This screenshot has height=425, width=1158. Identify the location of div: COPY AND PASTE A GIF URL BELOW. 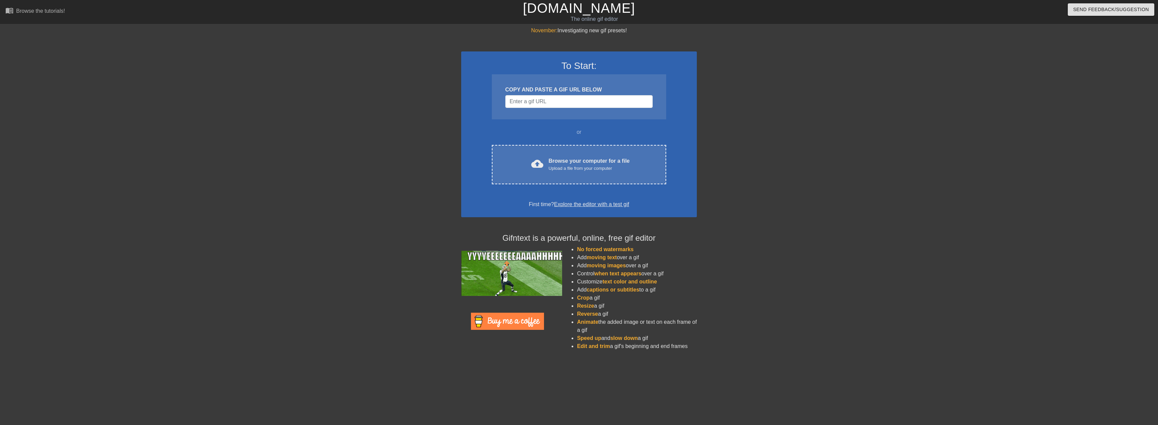
(579, 90).